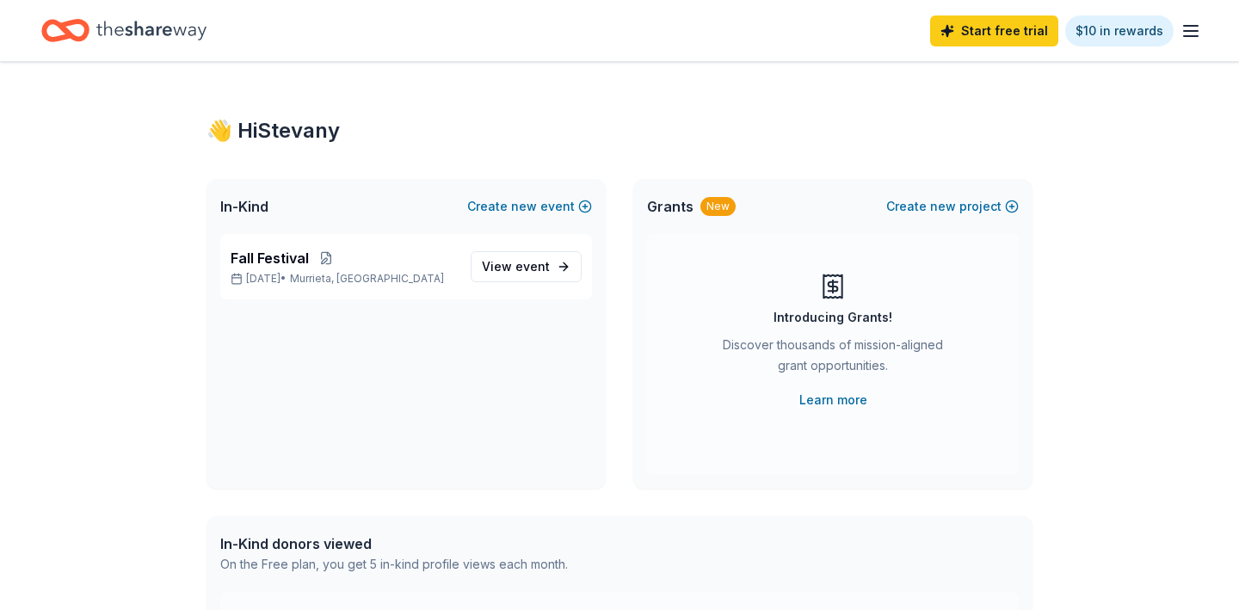 The image size is (1239, 610). What do you see at coordinates (124, 30) in the screenshot?
I see `a: Home` at bounding box center [124, 30].